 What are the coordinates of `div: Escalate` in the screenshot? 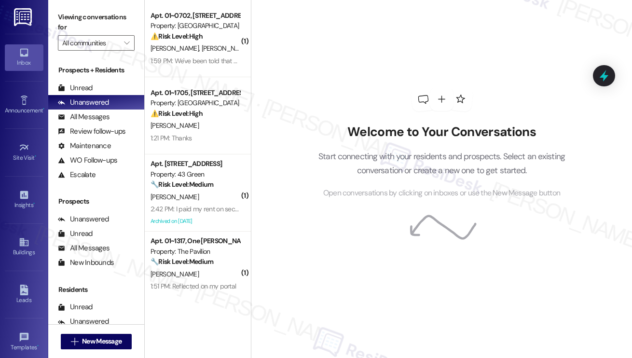 It's located at (77, 175).